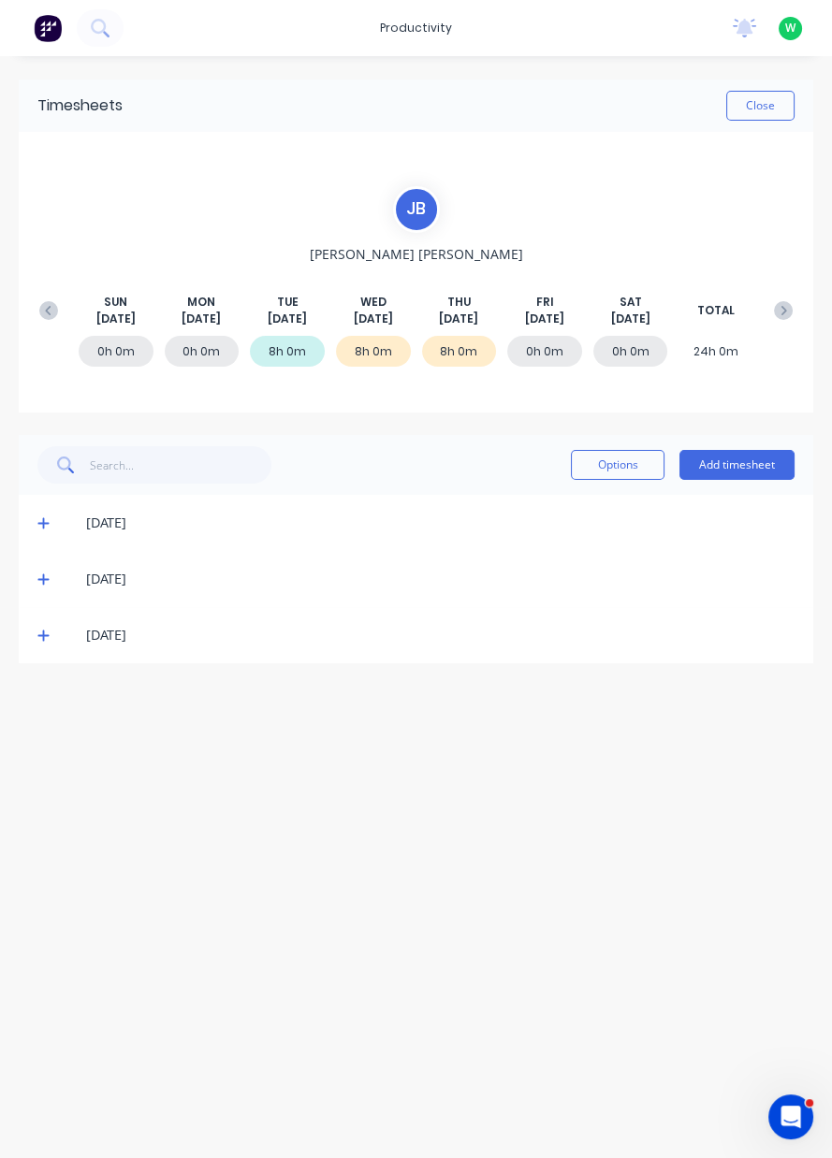  What do you see at coordinates (415, 28) in the screenshot?
I see `div: productivity` at bounding box center [415, 28].